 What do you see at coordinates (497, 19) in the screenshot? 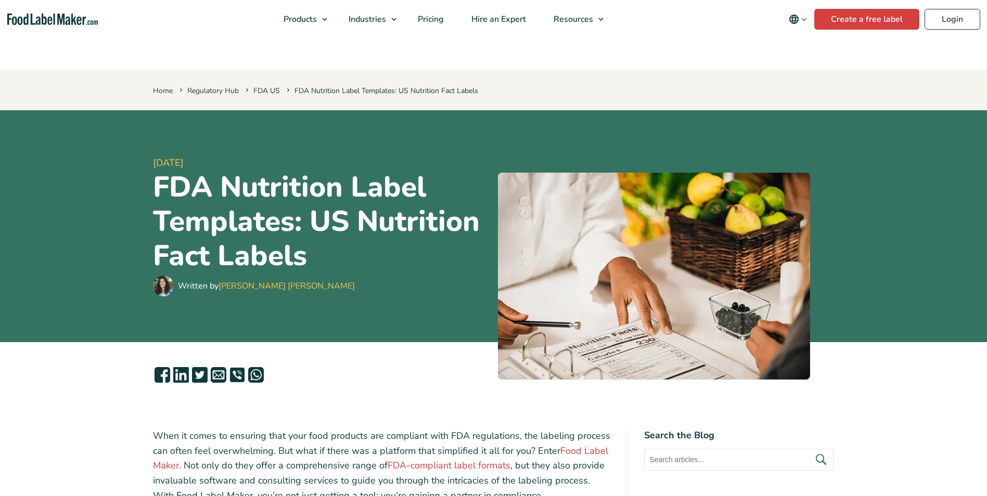
I see `span: Hire an Expert` at bounding box center [497, 19].